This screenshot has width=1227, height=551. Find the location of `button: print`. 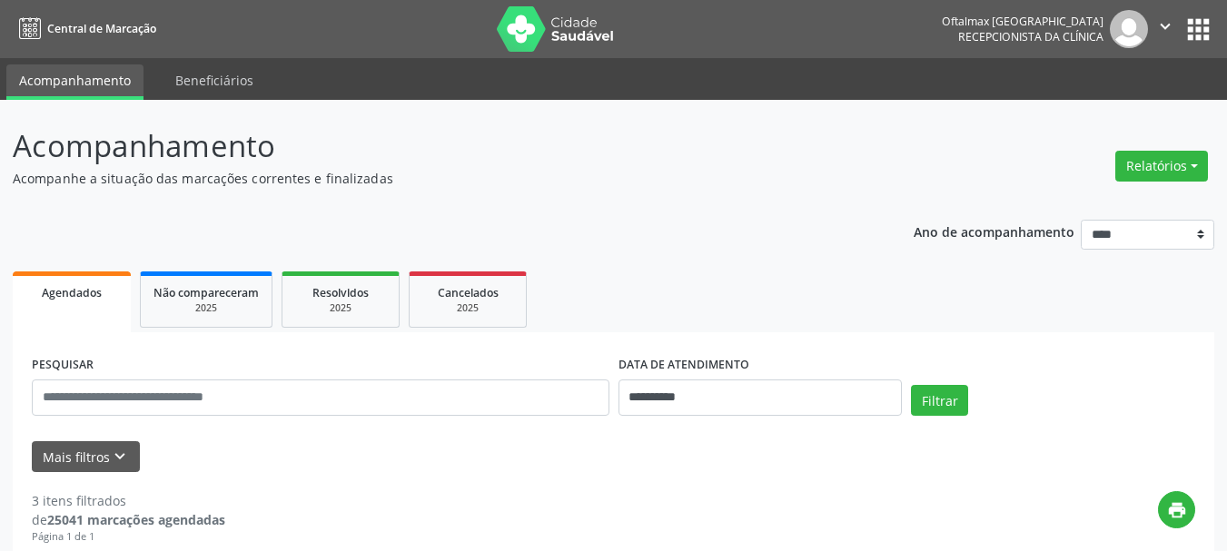

button: print is located at coordinates (1176, 510).